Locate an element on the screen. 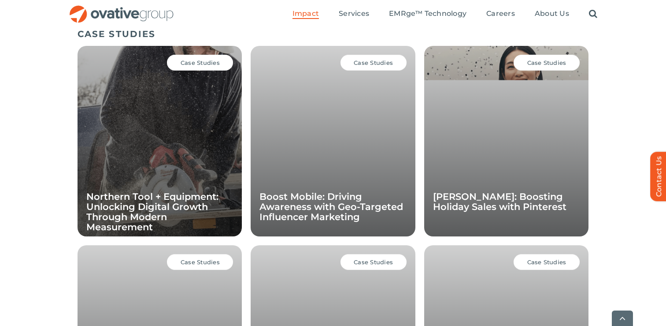 The width and height of the screenshot is (666, 326). a: Boost Mobile: Driving Awareness with Geo-Targeted Influencer Marketing is located at coordinates (331, 206).